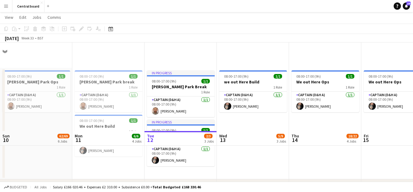 The height and width of the screenshot is (192, 413). I want to click on span: 5/9, so click(281, 136).